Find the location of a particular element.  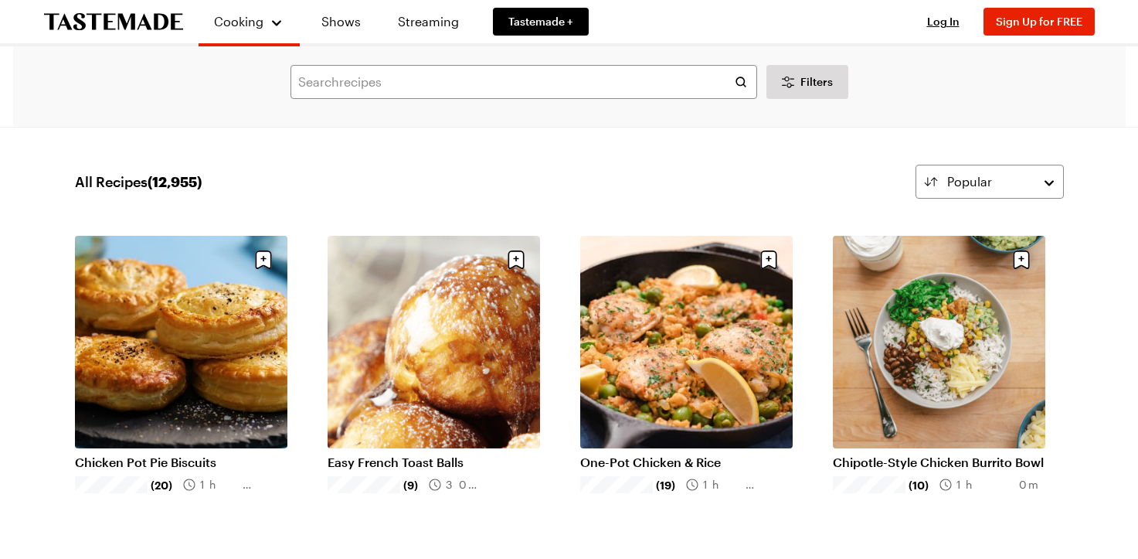

a: Chipotle-Style Chicken Burrito Bowl is located at coordinates (939, 462).